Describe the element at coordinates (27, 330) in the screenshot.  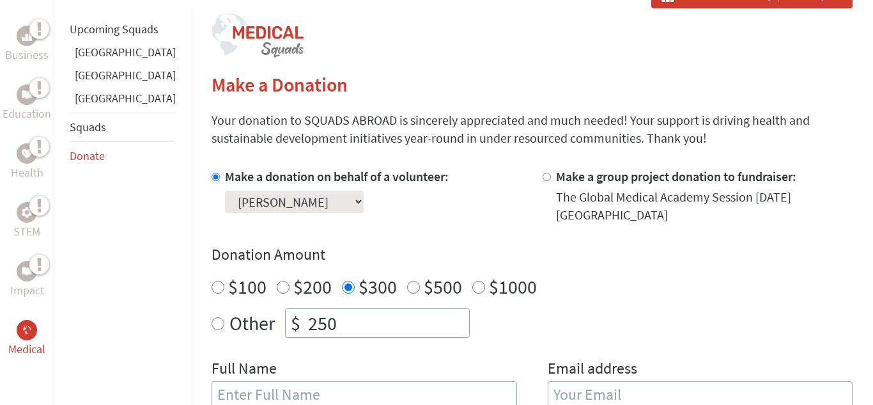
I see `div: Medical` at that location.